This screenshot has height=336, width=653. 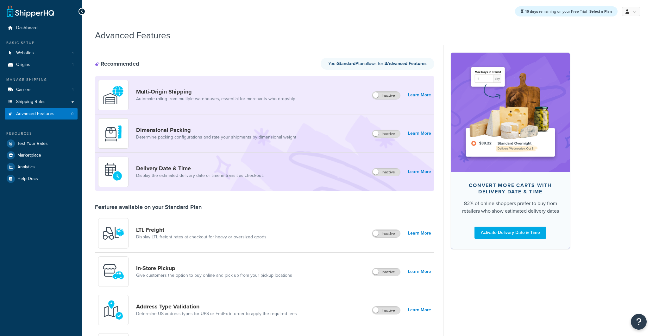 What do you see at coordinates (201, 230) in the screenshot?
I see `a: LTL Freight` at bounding box center [201, 230].